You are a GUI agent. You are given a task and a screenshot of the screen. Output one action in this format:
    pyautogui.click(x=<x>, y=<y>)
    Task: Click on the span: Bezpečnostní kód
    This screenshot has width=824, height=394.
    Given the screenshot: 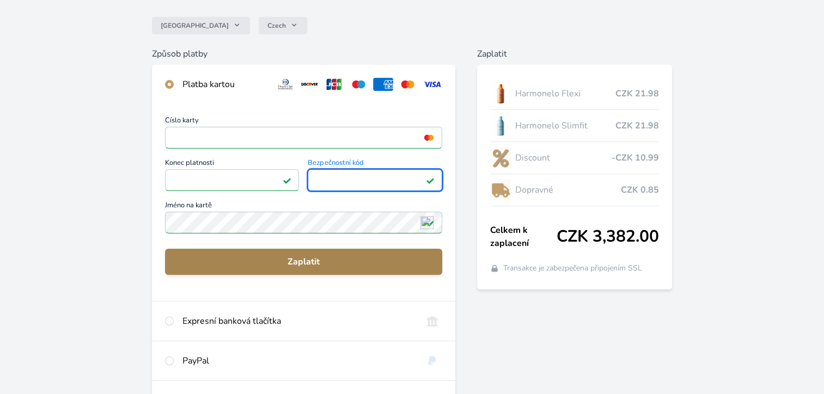 What is the action you would take?
    pyautogui.click(x=375, y=164)
    